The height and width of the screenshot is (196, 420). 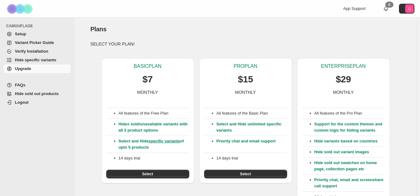 What do you see at coordinates (350, 152) in the screenshot?
I see `p: Hide sold out variant images` at bounding box center [350, 152].